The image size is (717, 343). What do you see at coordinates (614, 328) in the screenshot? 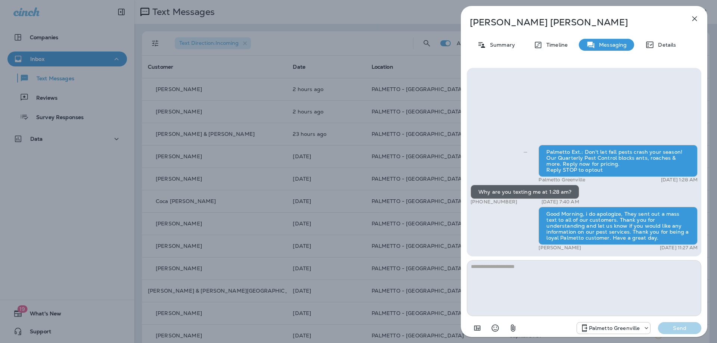
I see `div: +1 (864) 385-1074` at bounding box center [614, 328].